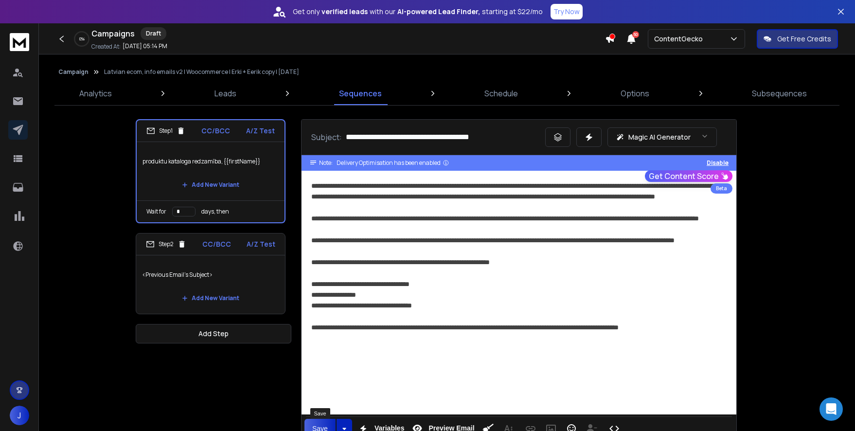 The height and width of the screenshot is (431, 855). I want to click on button: Disable, so click(717, 163).